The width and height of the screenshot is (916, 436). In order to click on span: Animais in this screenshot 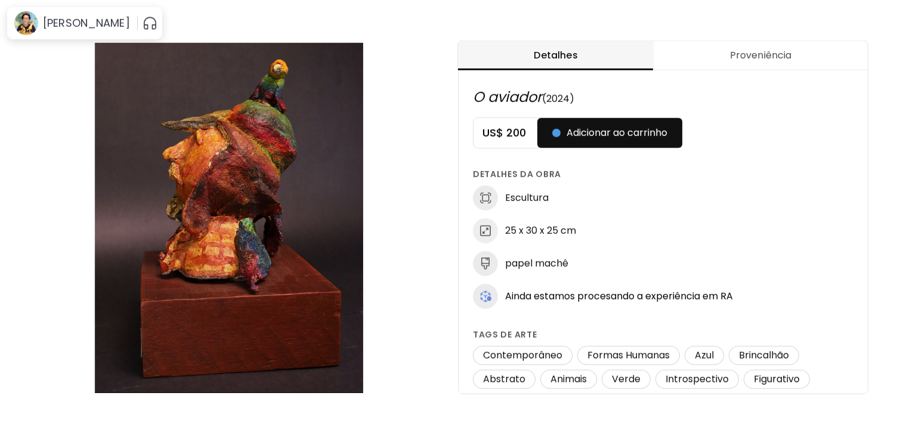, I will do `click(568, 379)`.